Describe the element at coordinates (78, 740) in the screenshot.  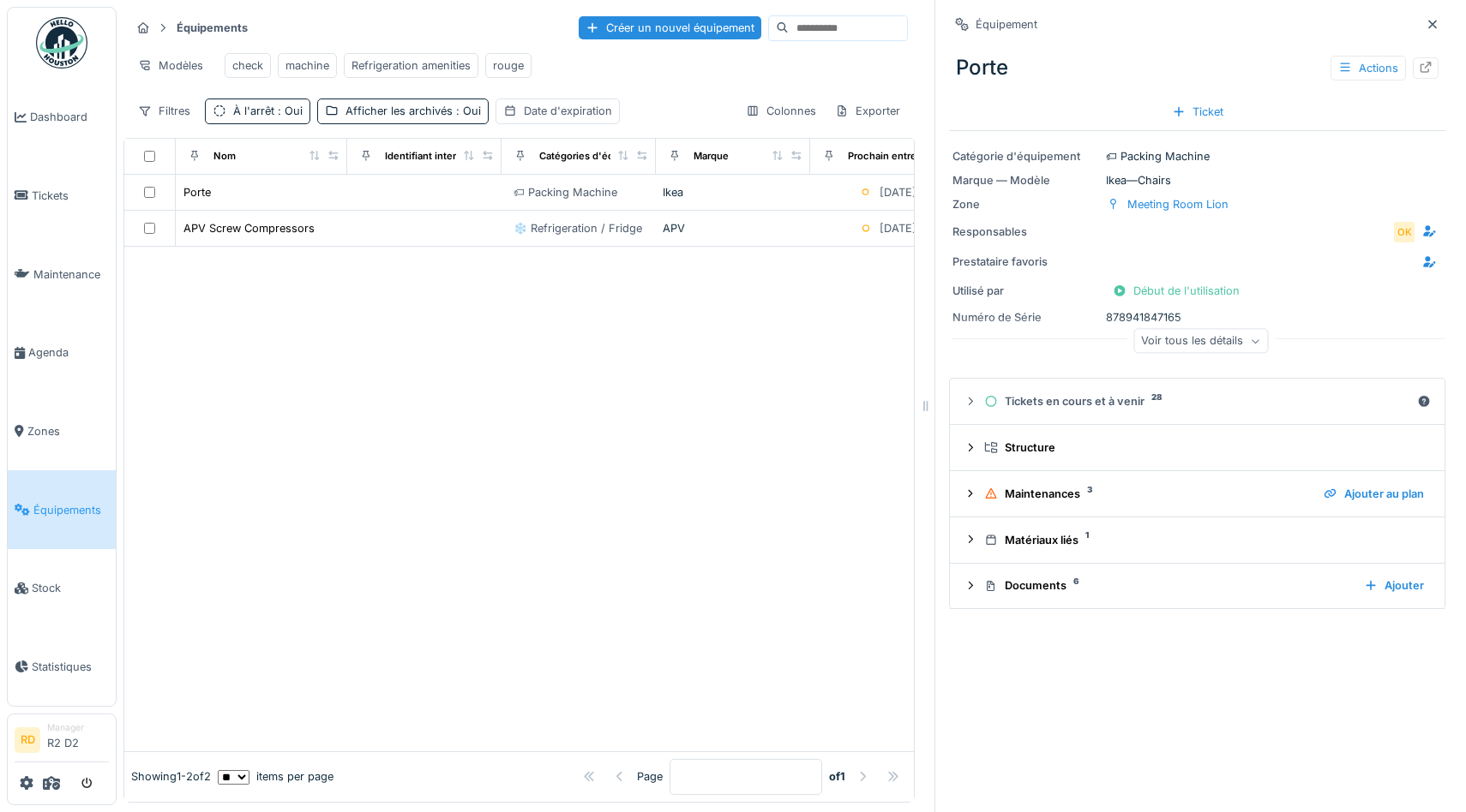
I see `li: R2 D2` at that location.